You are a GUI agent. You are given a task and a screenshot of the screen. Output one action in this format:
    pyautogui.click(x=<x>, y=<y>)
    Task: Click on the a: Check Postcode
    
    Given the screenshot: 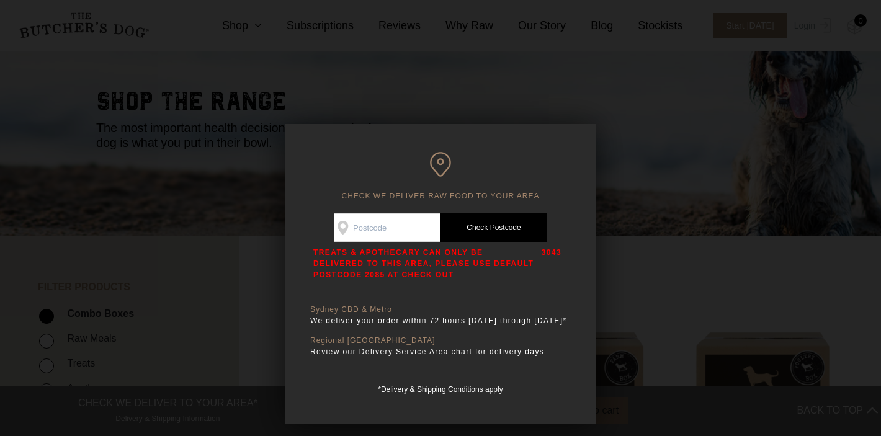 What is the action you would take?
    pyautogui.click(x=494, y=228)
    